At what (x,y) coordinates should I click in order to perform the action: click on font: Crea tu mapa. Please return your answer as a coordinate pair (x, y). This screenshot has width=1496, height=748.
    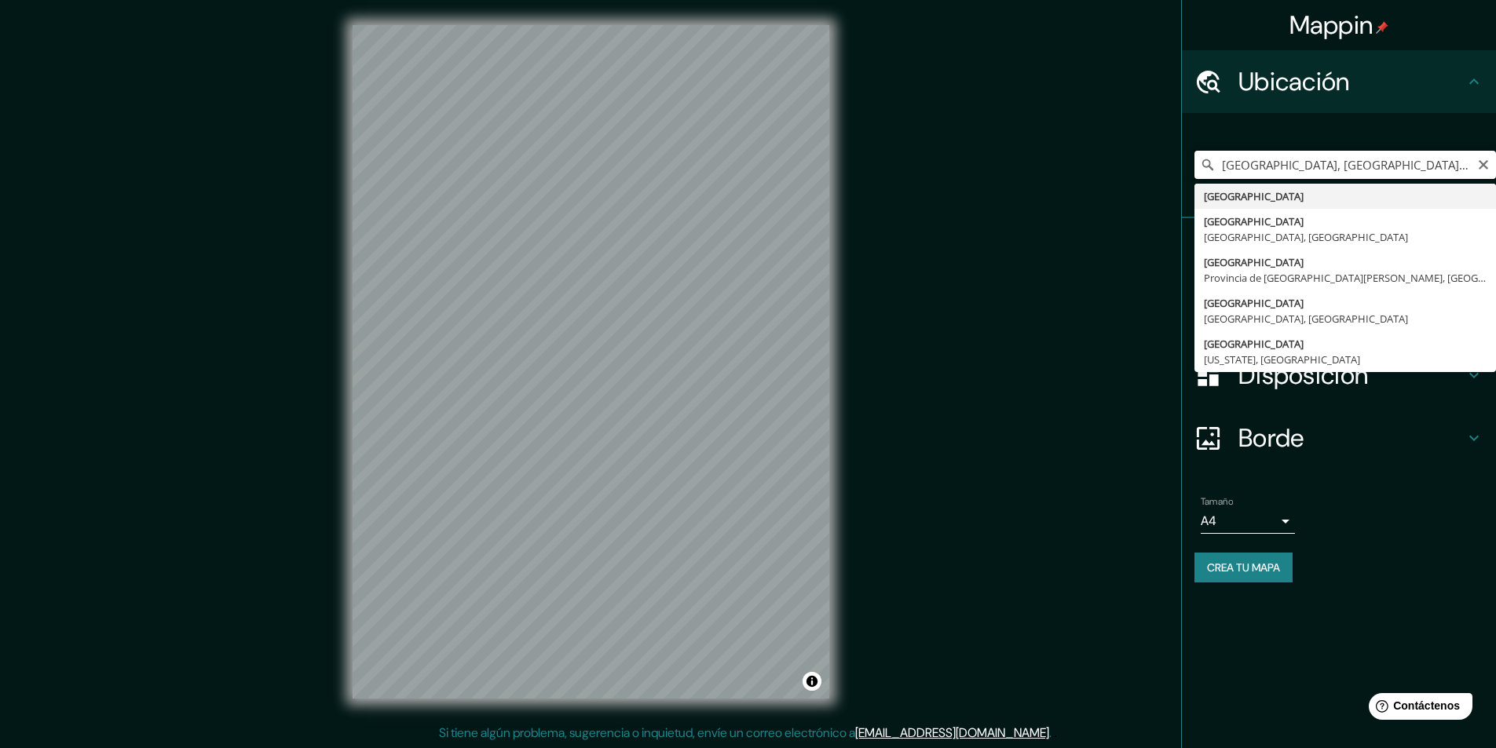
    Looking at the image, I should click on (1243, 568).